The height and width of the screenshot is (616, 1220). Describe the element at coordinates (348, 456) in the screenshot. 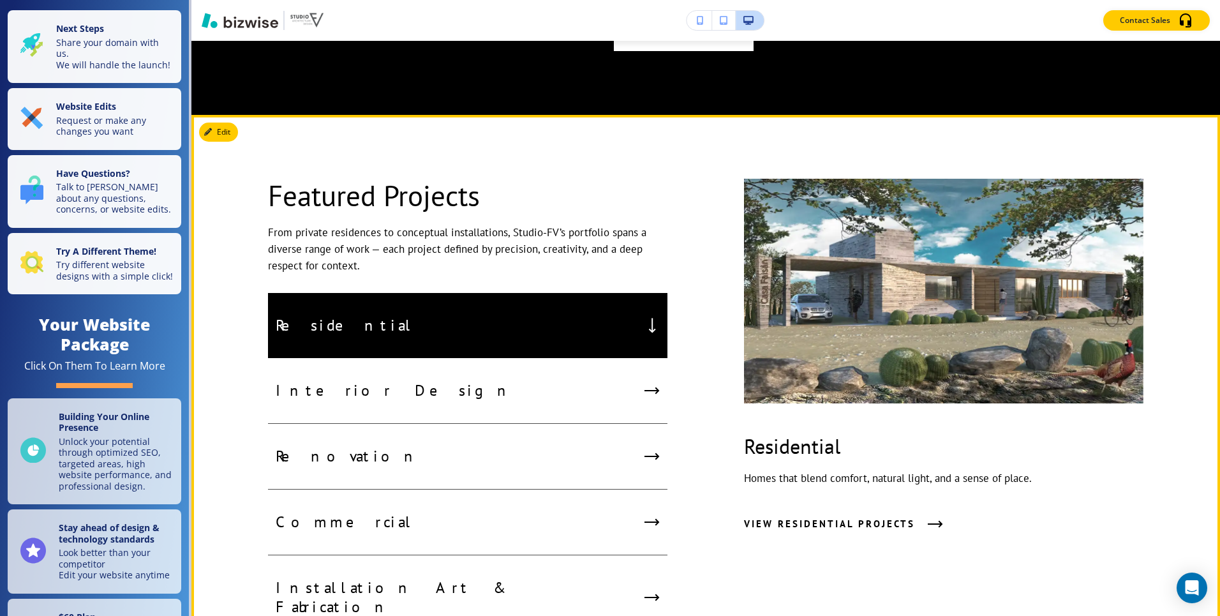

I see `p: Renovation` at that location.